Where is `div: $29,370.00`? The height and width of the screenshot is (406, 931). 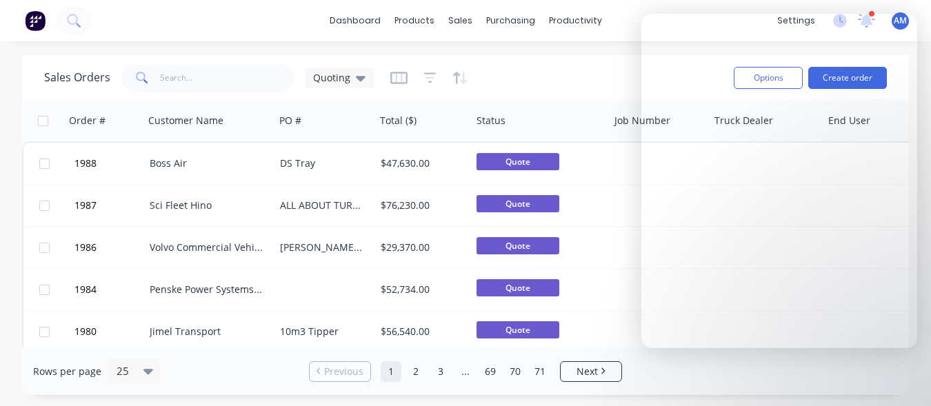
div: $29,370.00 is located at coordinates (421, 248).